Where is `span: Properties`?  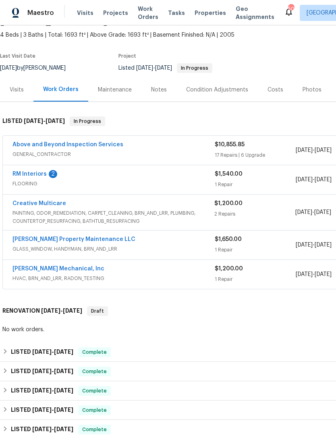
span: Properties is located at coordinates (211, 13).